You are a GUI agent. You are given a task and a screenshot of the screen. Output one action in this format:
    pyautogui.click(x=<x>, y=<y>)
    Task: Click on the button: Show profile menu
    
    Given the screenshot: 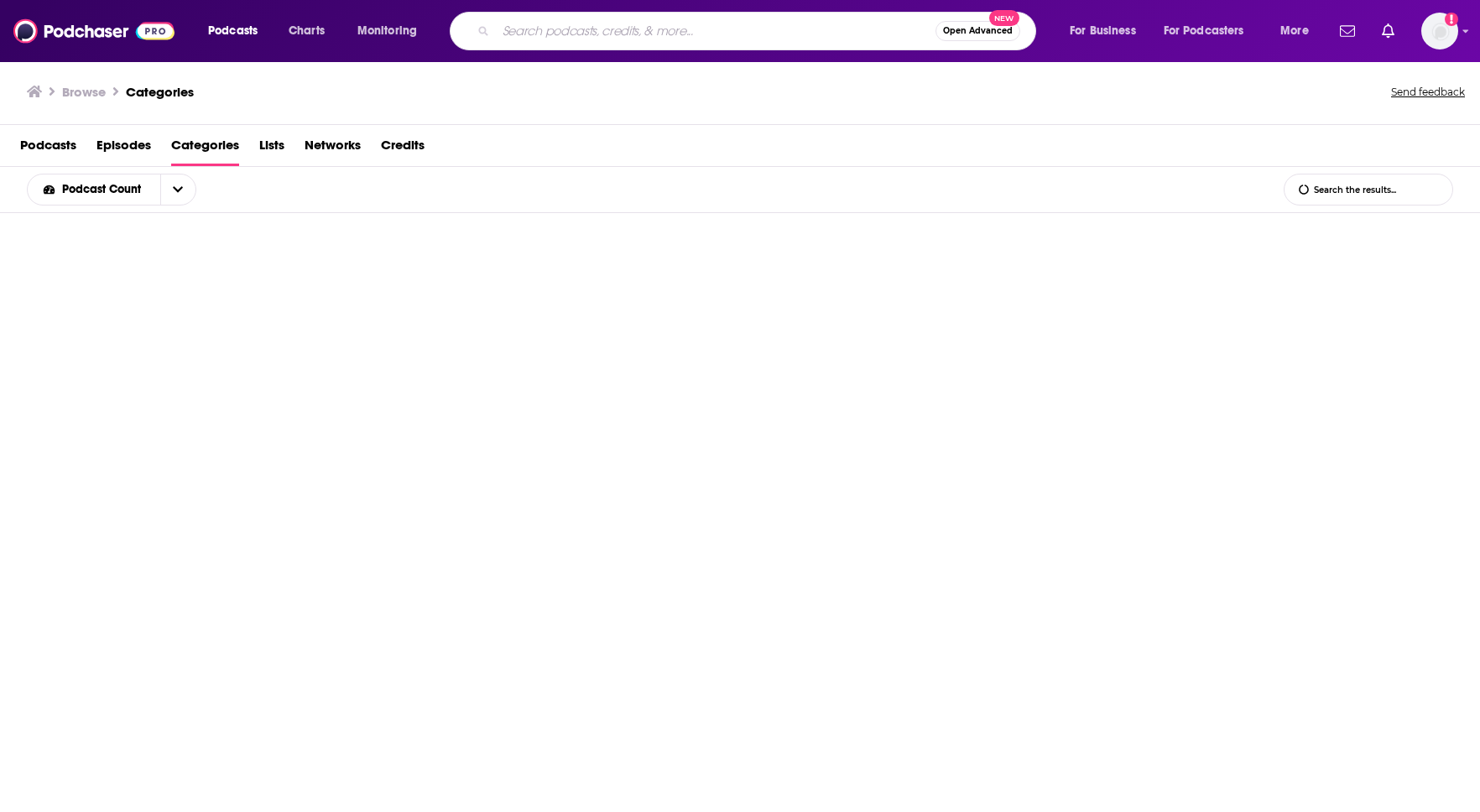 What is the action you would take?
    pyautogui.click(x=1440, y=31)
    